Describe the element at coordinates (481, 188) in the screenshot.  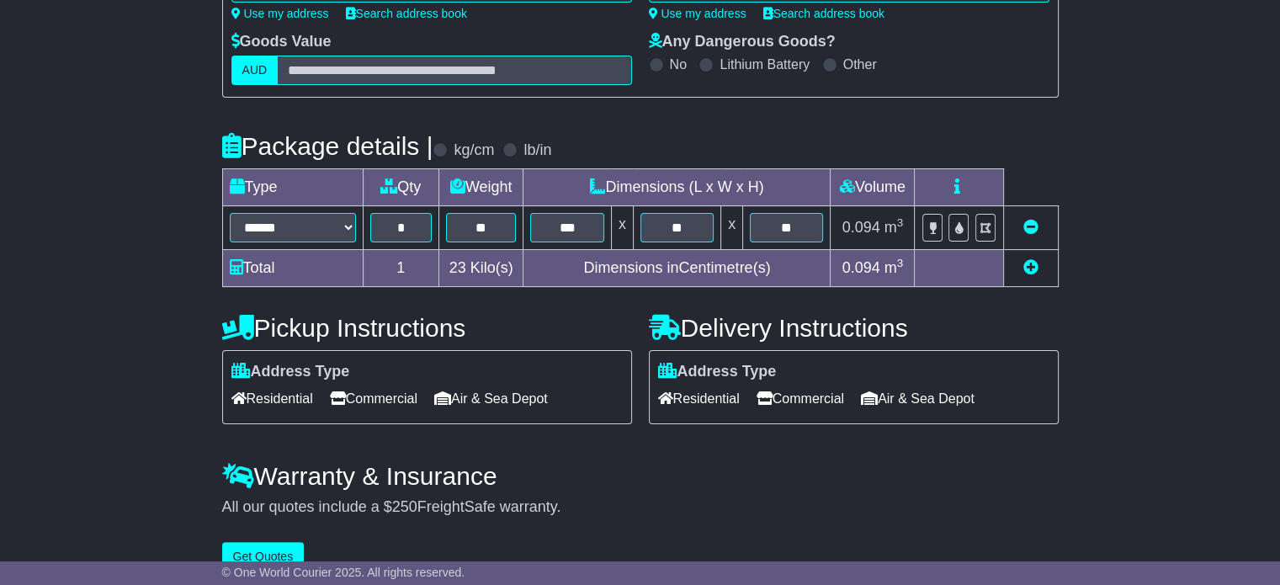
I see `td: Weight` at that location.